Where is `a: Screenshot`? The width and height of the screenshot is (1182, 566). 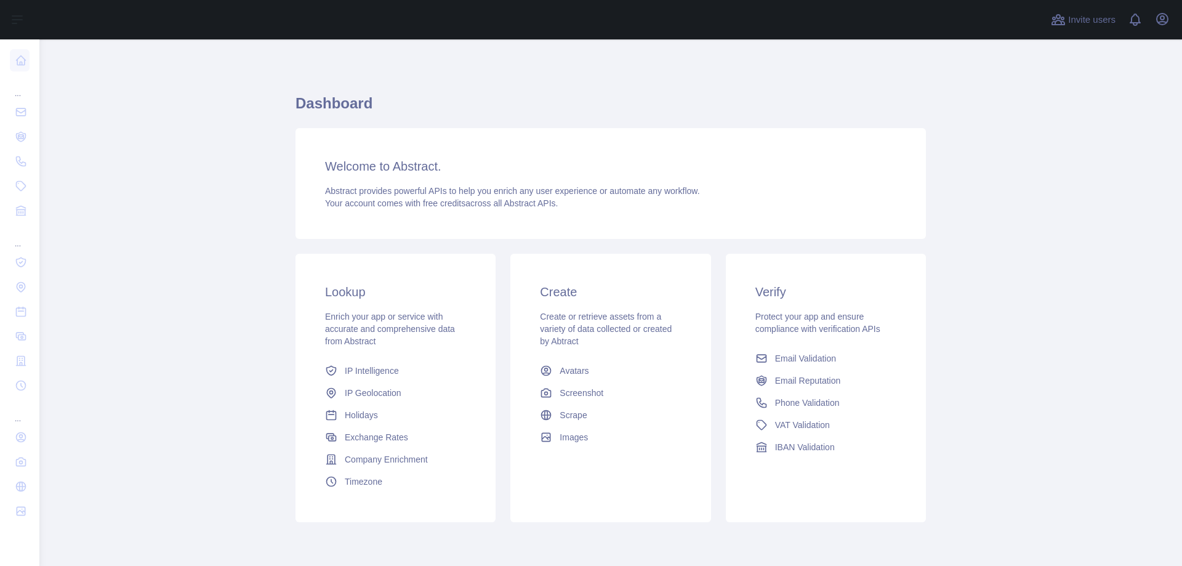
a: Screenshot is located at coordinates (610, 393).